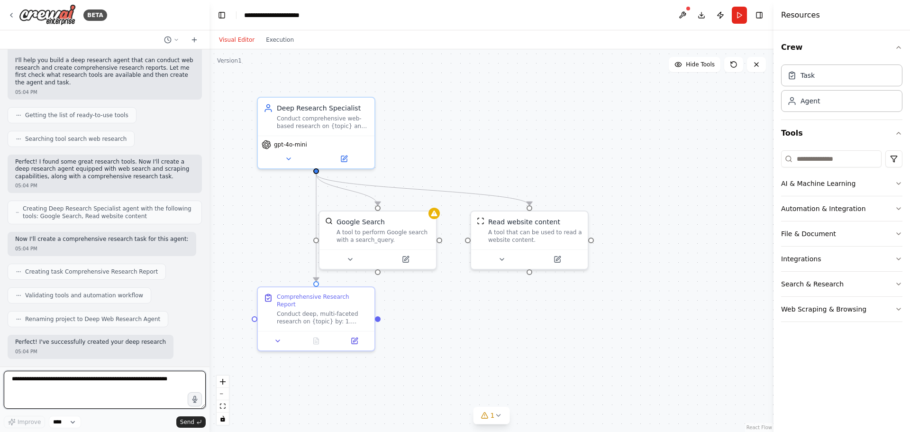 The width and height of the screenshot is (910, 432). Describe the element at coordinates (77, 115) in the screenshot. I see `span: Getting the list of ready-to-use tools` at that location.